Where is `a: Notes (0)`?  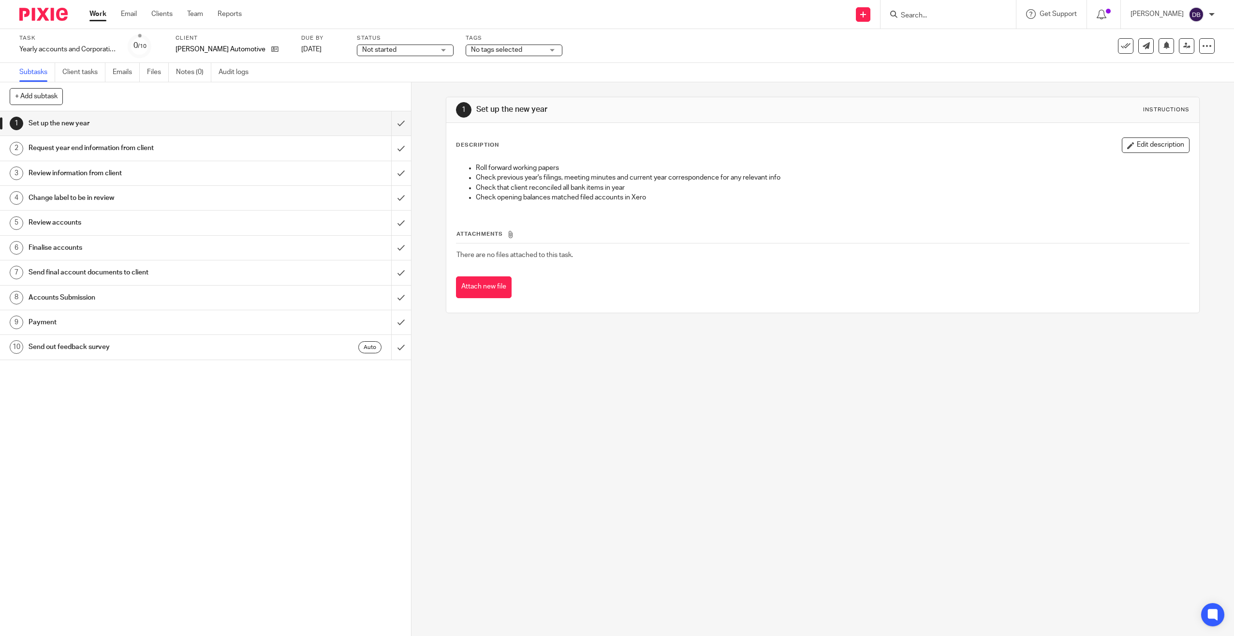 a: Notes (0) is located at coordinates (193, 72).